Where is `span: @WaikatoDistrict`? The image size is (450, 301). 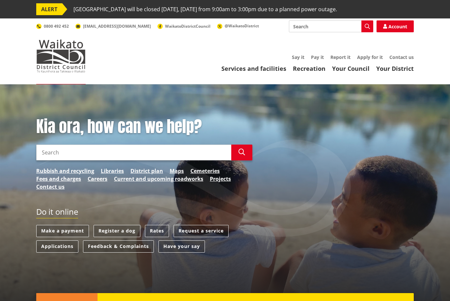
span: @WaikatoDistrict is located at coordinates (242, 26).